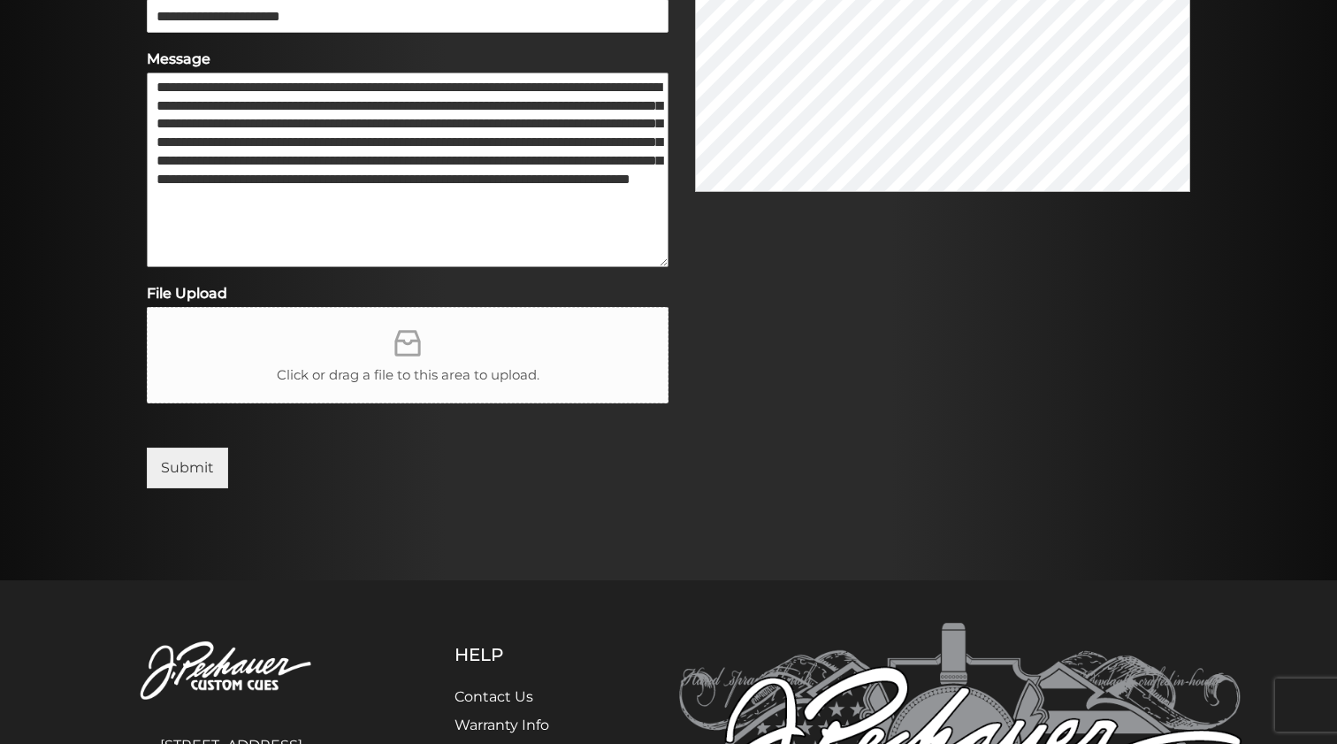 The width and height of the screenshot is (1337, 744). I want to click on label: File Upload, so click(408, 294).